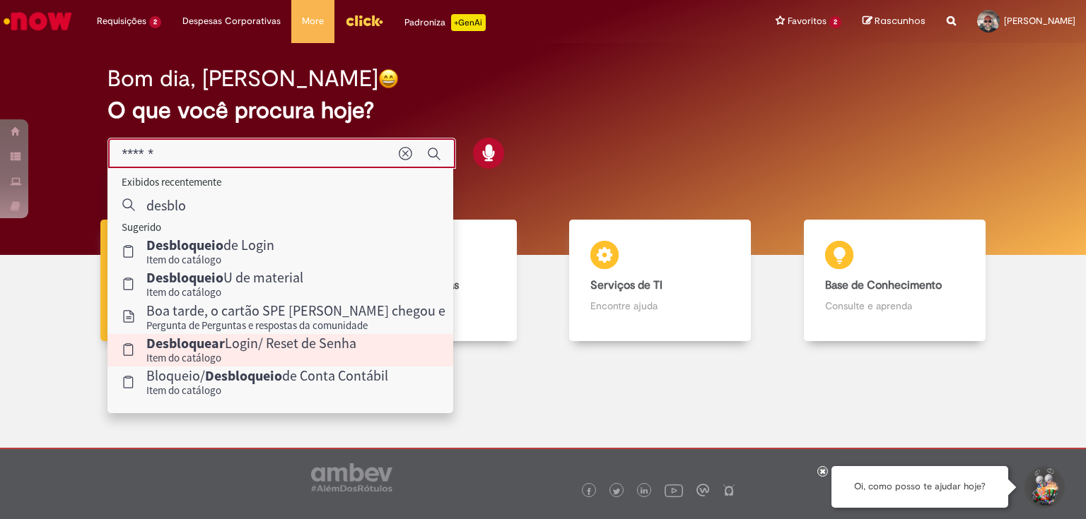  I want to click on b: Serviços de TI, so click(626, 286).